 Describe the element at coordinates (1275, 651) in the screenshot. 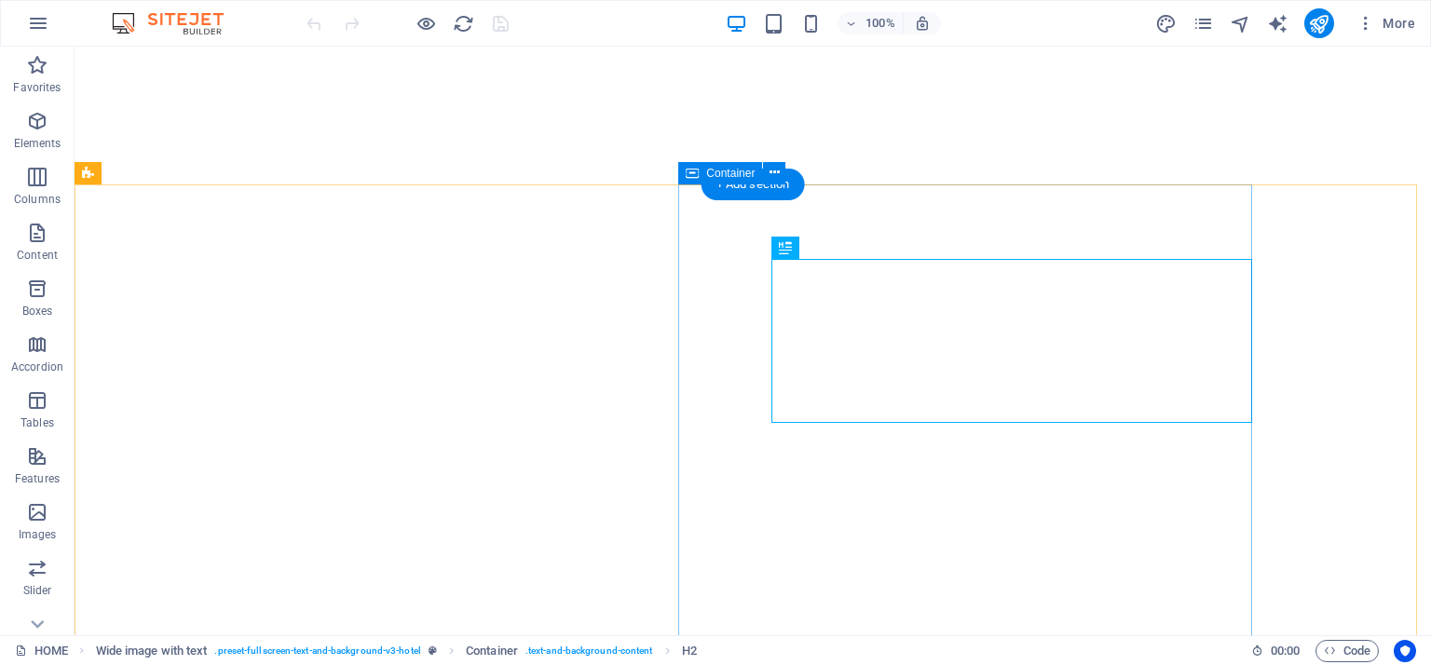

I see `h6: Session time` at that location.